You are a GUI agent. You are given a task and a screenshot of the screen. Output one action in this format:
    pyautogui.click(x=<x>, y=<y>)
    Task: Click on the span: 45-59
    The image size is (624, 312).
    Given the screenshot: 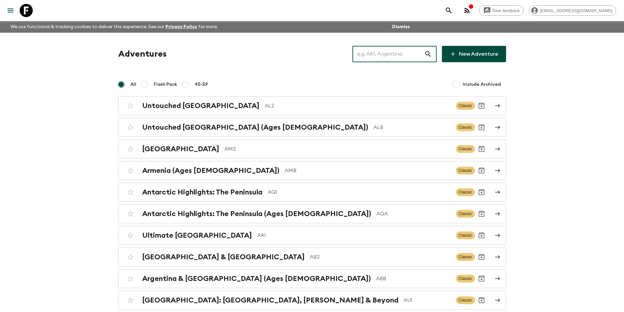 What is the action you would take?
    pyautogui.click(x=201, y=84)
    